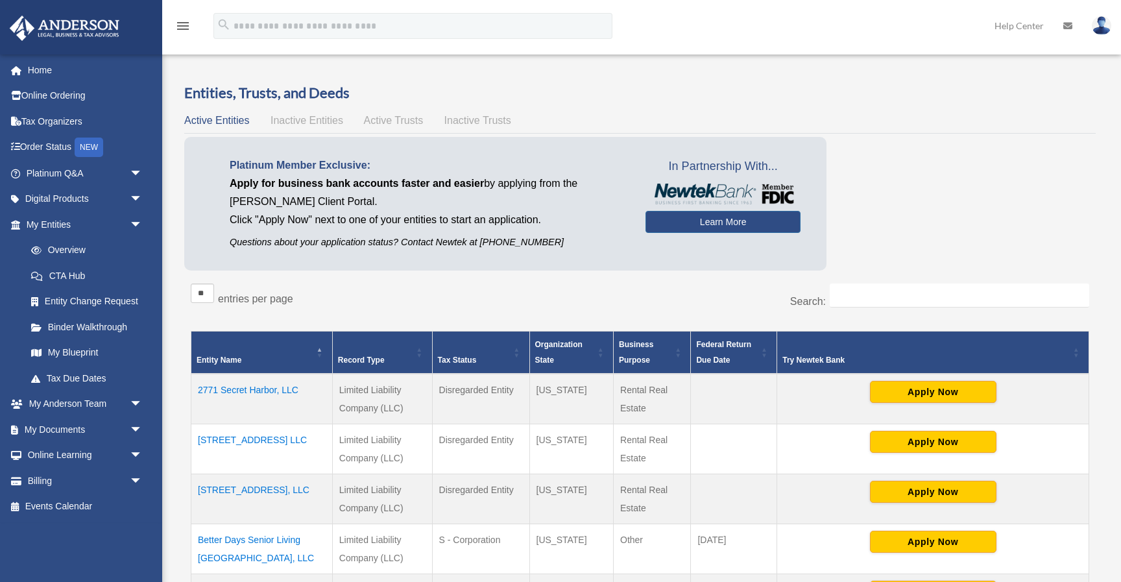 The height and width of the screenshot is (582, 1121). What do you see at coordinates (86, 147) in the screenshot?
I see `a: Order StatusNEW` at bounding box center [86, 147].